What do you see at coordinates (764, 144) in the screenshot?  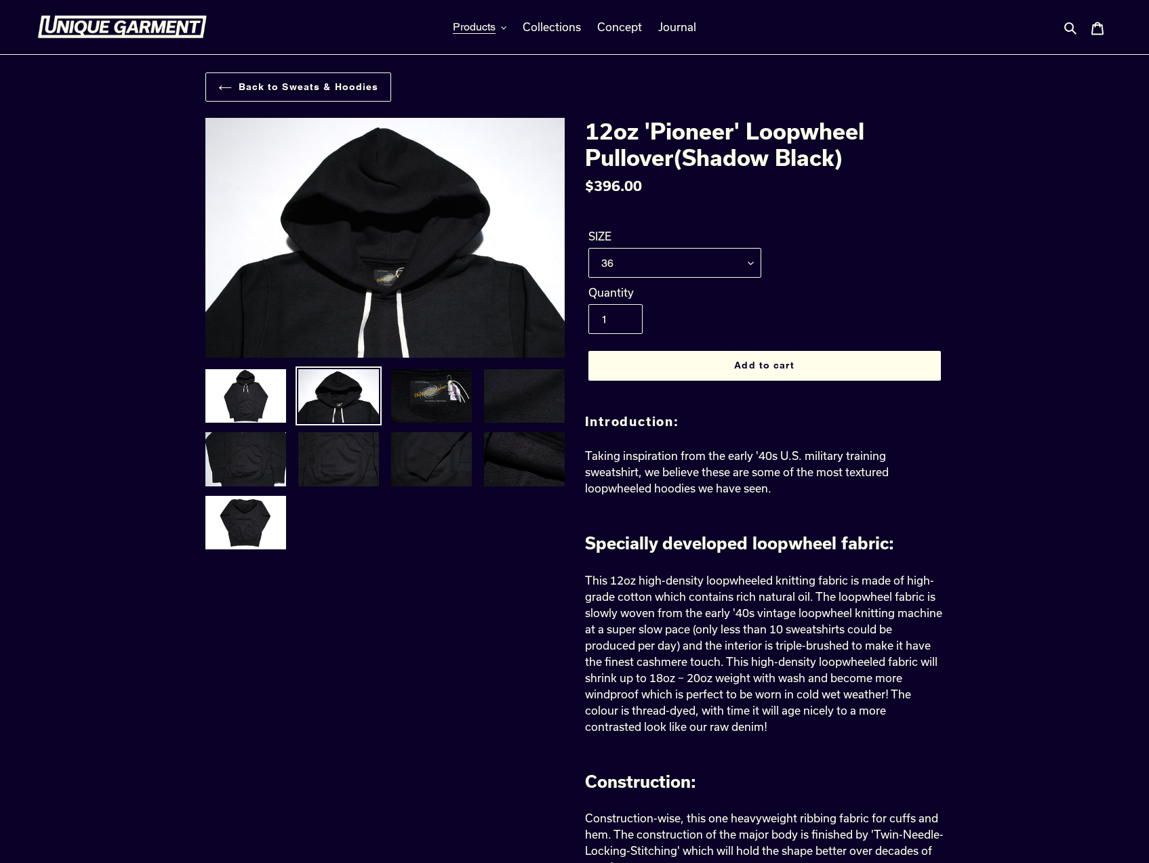 I see `h1: 12oz 'Pioneer' Loopwheel Pullover(Shadow Black)` at bounding box center [764, 144].